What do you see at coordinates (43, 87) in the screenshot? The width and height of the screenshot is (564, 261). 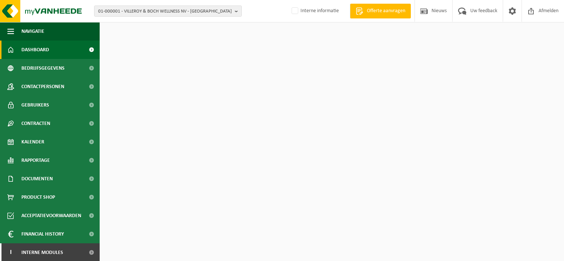 I see `span: Contactpersonen` at bounding box center [43, 87].